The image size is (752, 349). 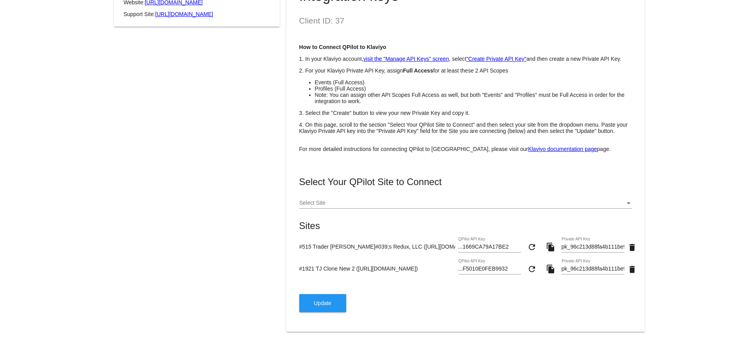 I want to click on li: Events (Full Access), so click(x=474, y=82).